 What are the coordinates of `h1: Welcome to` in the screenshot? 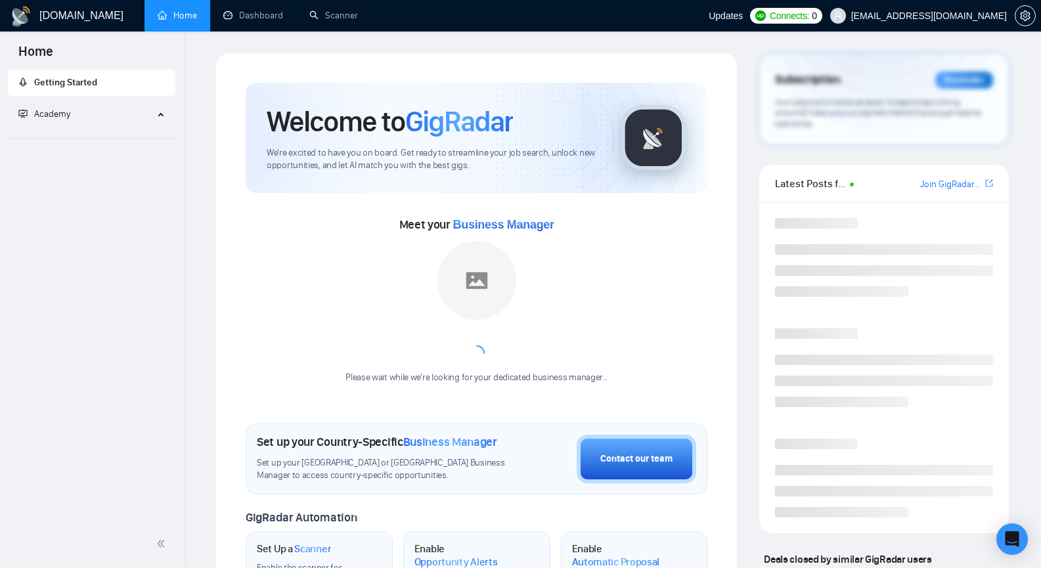 It's located at (389, 121).